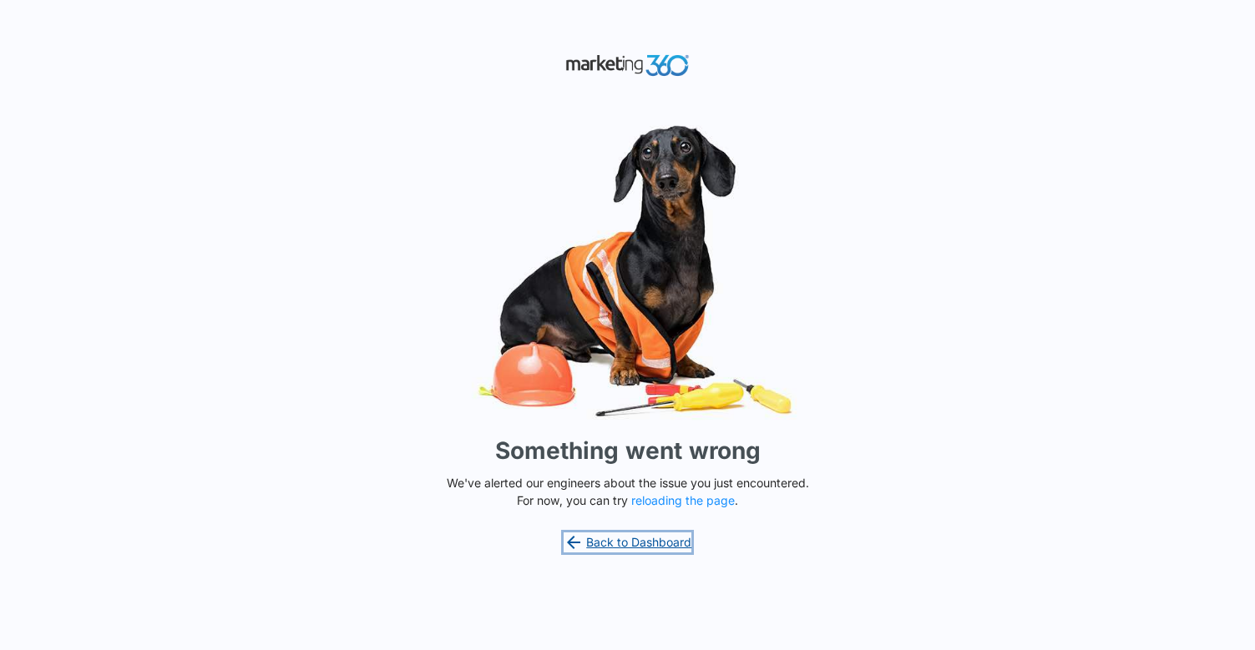  I want to click on p: We've alerted our engineers about the issue you just encountered. For now, you can try ., so click(628, 492).